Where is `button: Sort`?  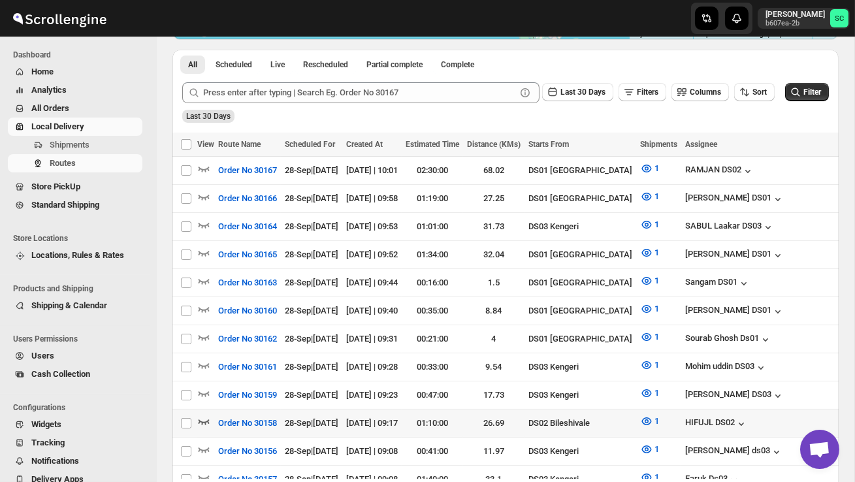 button: Sort is located at coordinates (754, 92).